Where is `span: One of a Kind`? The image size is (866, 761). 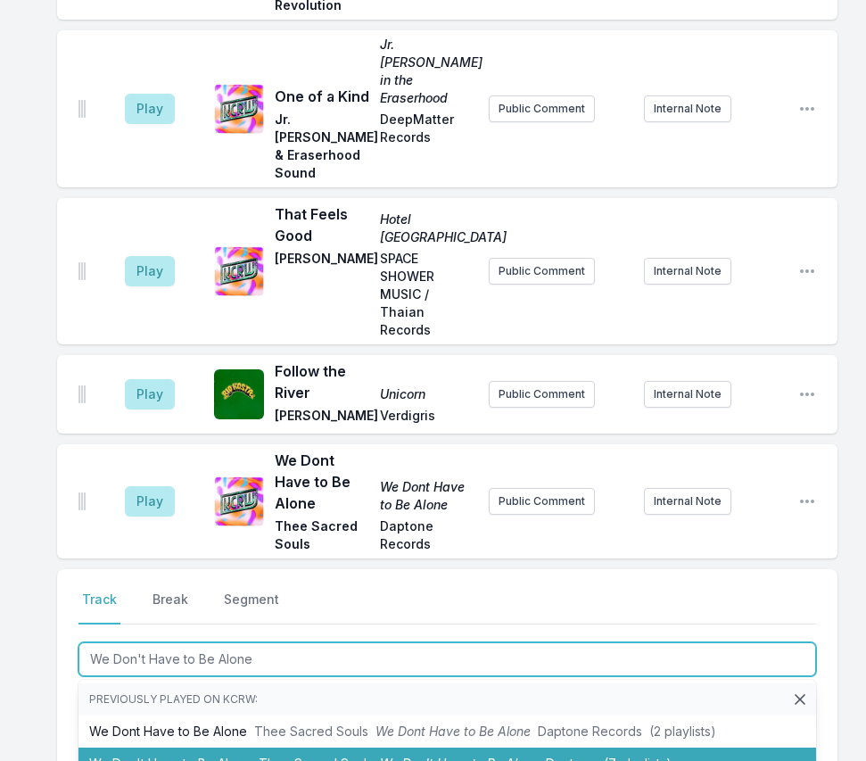
span: One of a Kind is located at coordinates (322, 96).